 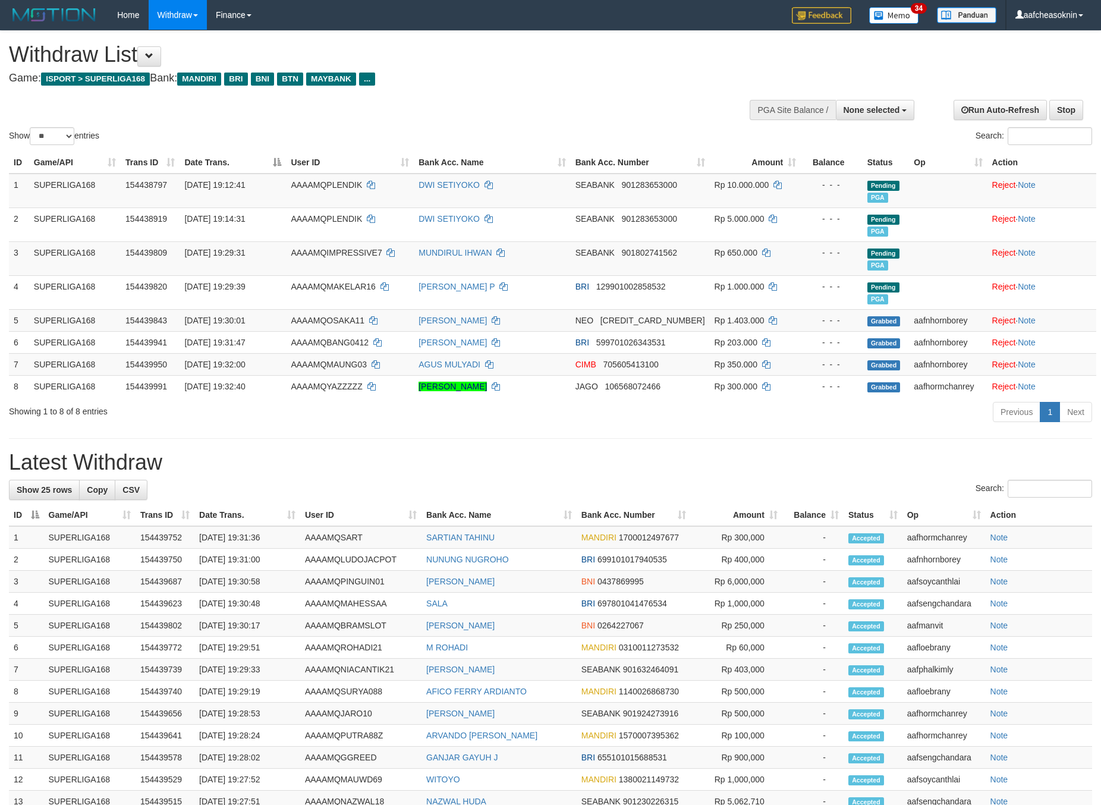 What do you see at coordinates (455, 253) in the screenshot?
I see `a: MUNDIRUL IHWAN` at bounding box center [455, 253].